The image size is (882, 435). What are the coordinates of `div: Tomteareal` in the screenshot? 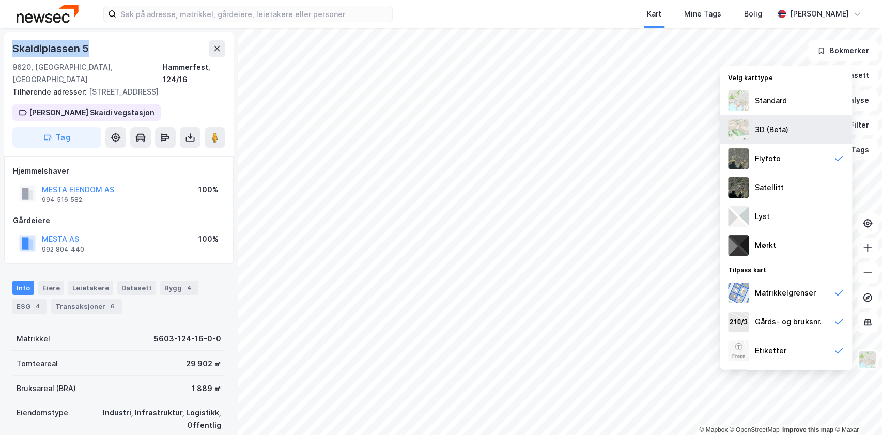 It's located at (37, 364).